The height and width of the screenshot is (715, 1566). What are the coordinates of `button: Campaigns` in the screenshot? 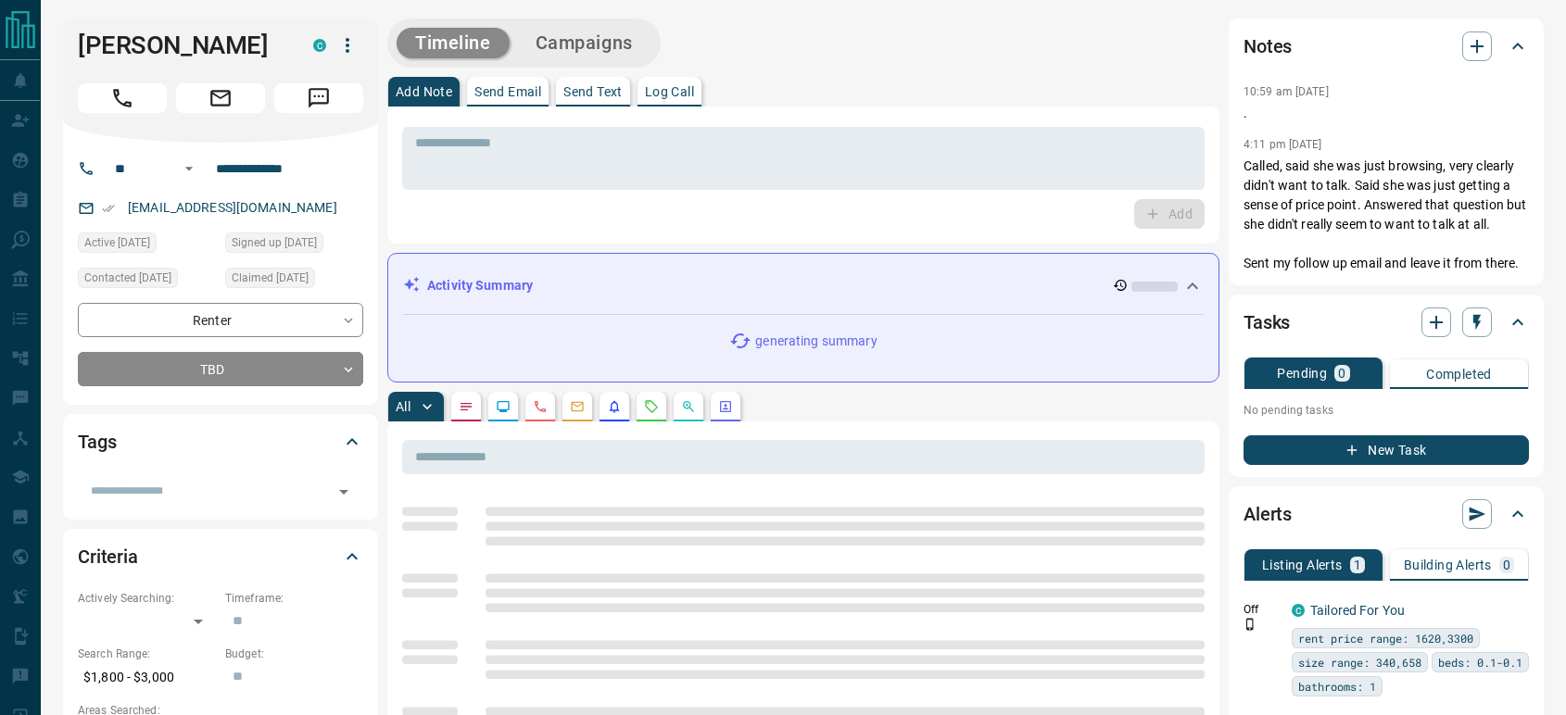 It's located at (584, 43).